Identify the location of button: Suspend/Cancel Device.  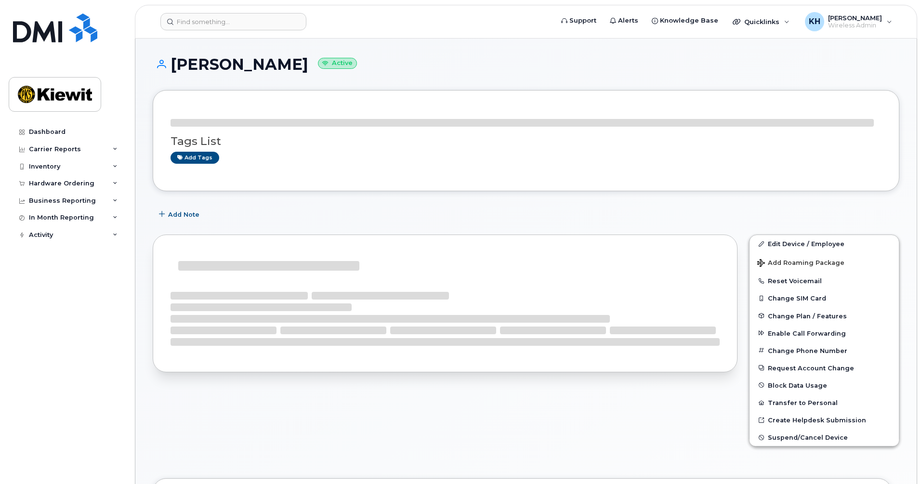
(824, 437).